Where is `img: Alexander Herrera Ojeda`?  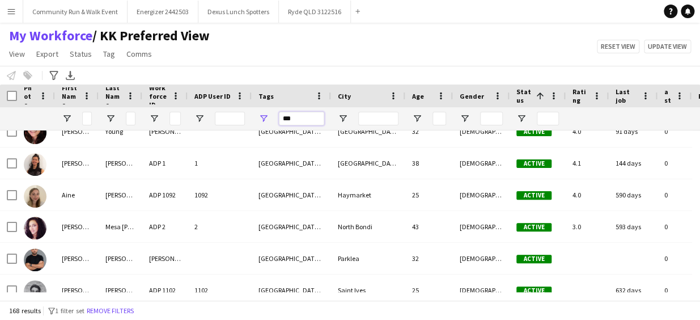
img: Alexander Herrera Ojeda is located at coordinates (35, 291).